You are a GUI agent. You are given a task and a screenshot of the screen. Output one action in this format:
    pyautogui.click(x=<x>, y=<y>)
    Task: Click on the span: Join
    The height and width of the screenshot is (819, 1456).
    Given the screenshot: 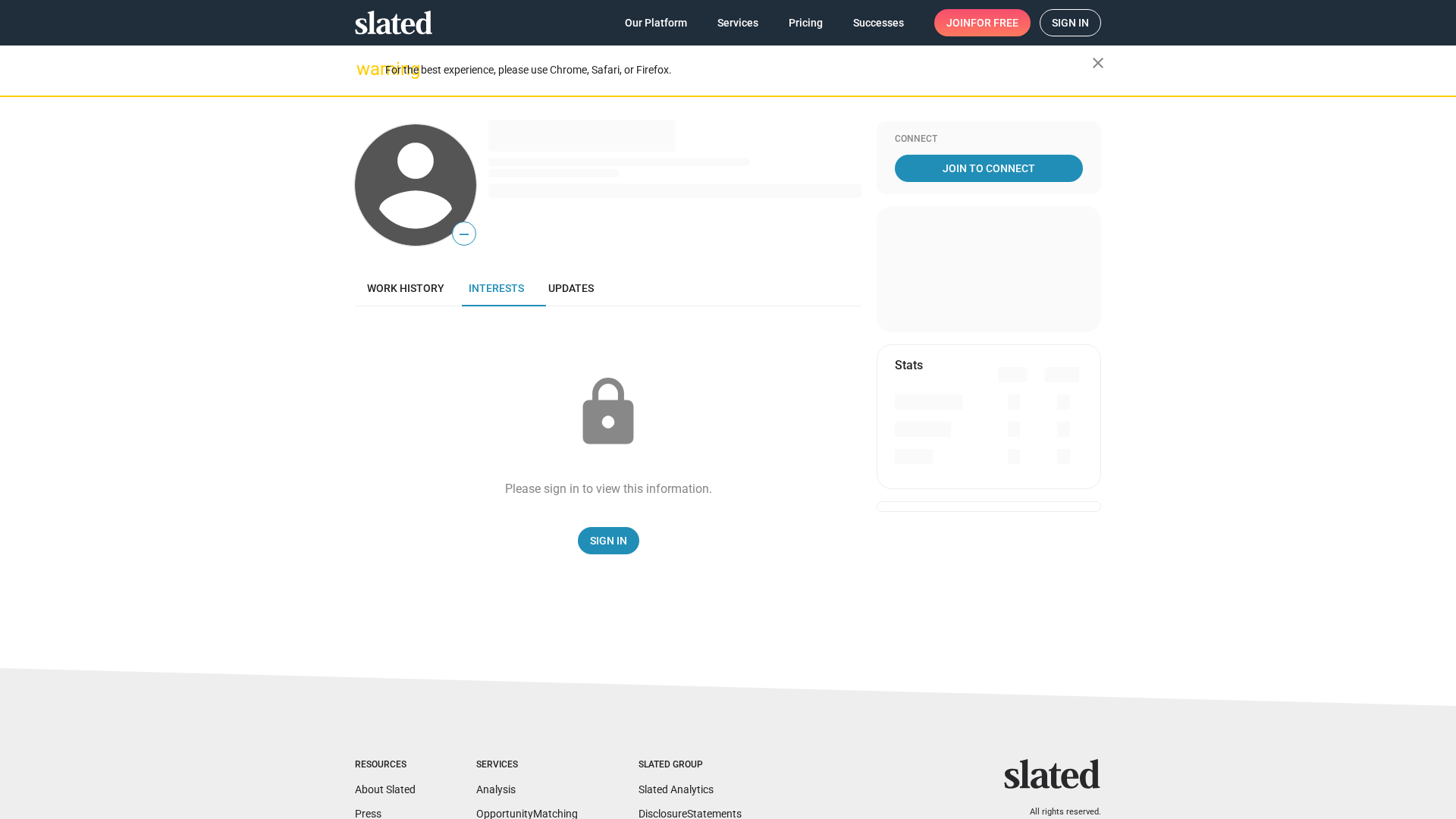 What is the action you would take?
    pyautogui.click(x=982, y=22)
    